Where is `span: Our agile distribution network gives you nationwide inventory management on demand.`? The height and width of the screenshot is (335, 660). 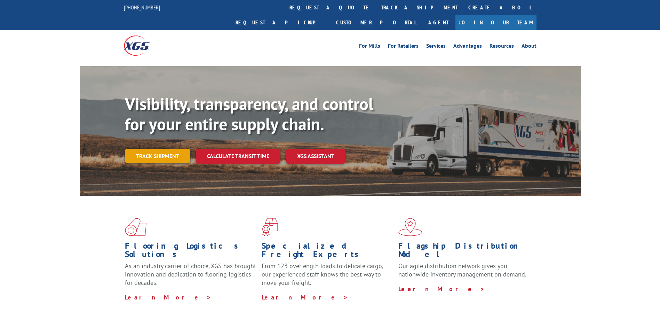
span: Our agile distribution network gives you nationwide inventory management on demand. is located at coordinates (462, 270).